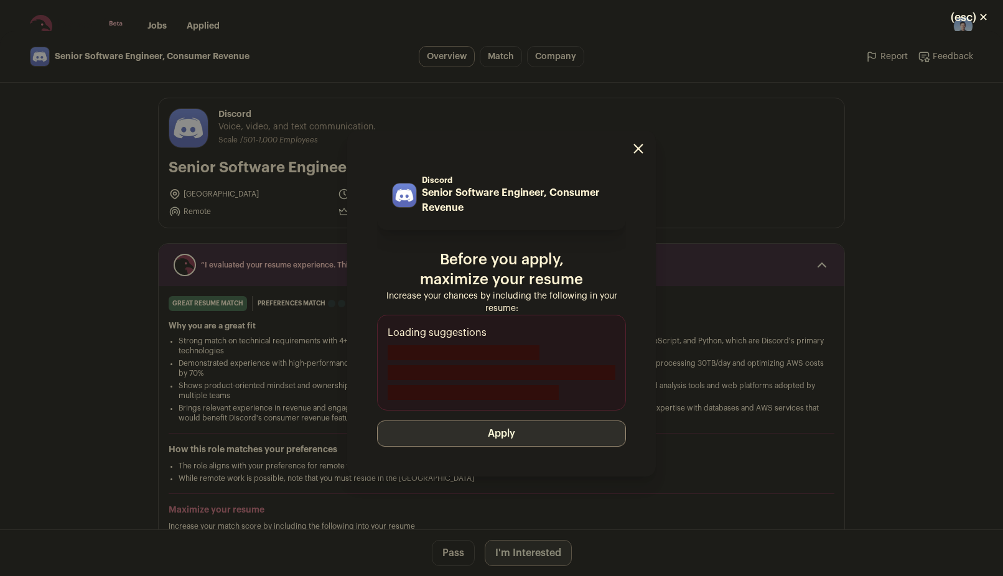 The height and width of the screenshot is (576, 1003). I want to click on button: Apply, so click(502, 434).